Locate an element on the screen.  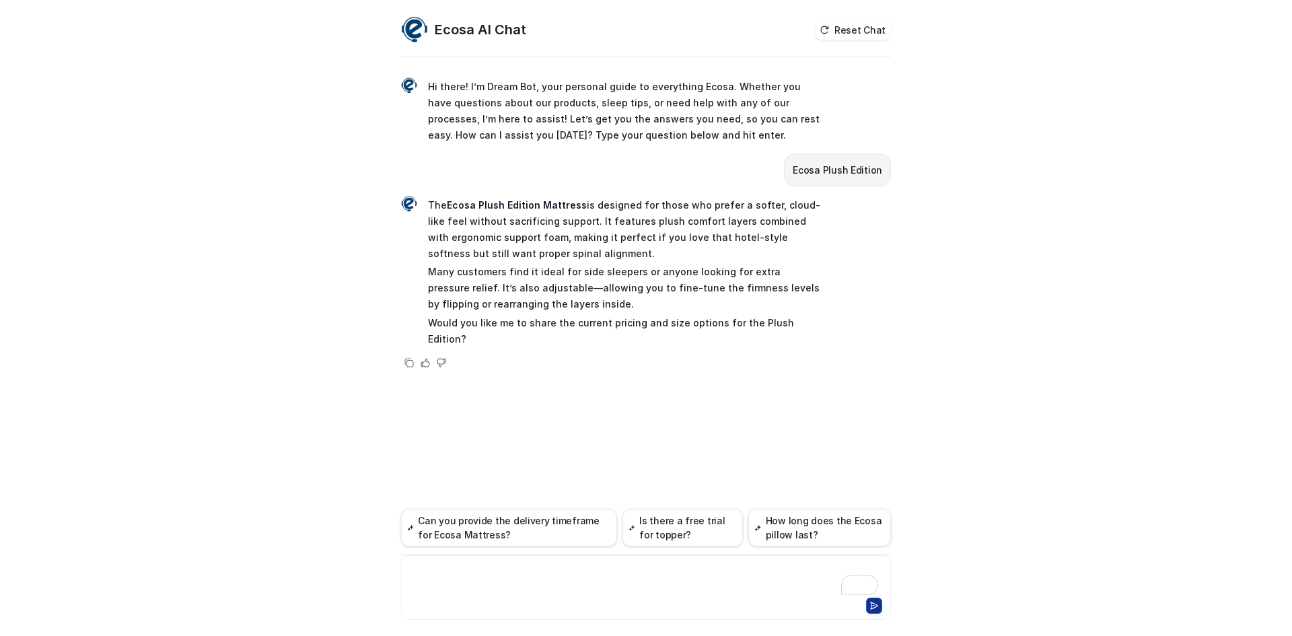
p: Many customers find it ideal for side sleepers or anyone looking for extra pressure relief. It’s ... is located at coordinates (625, 288).